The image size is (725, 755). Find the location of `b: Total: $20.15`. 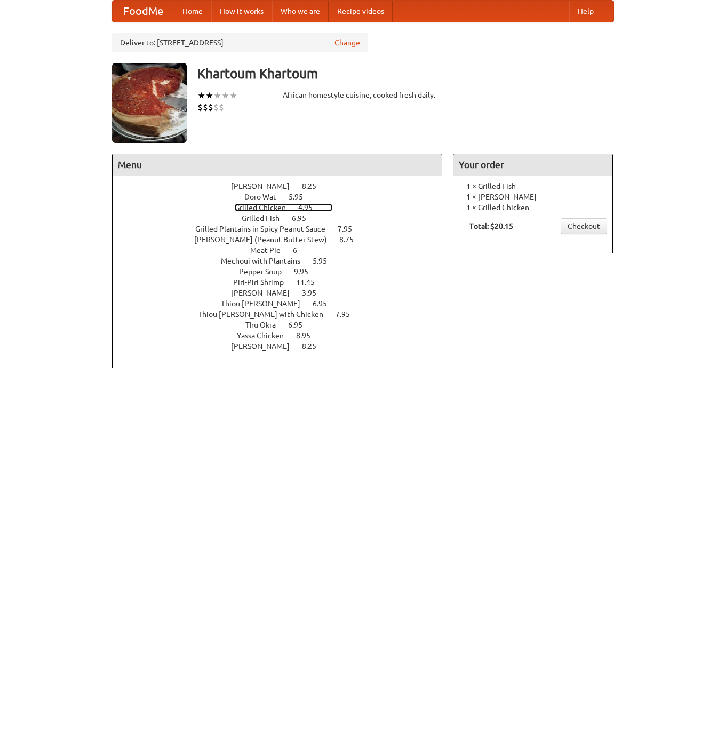

b: Total: $20.15 is located at coordinates (491, 226).